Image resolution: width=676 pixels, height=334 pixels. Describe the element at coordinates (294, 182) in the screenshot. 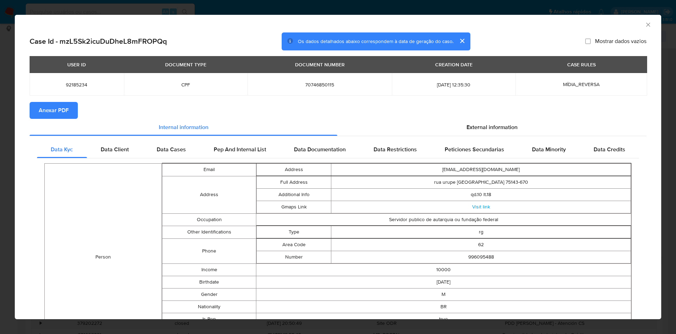

I see `td: Full Address` at that location.